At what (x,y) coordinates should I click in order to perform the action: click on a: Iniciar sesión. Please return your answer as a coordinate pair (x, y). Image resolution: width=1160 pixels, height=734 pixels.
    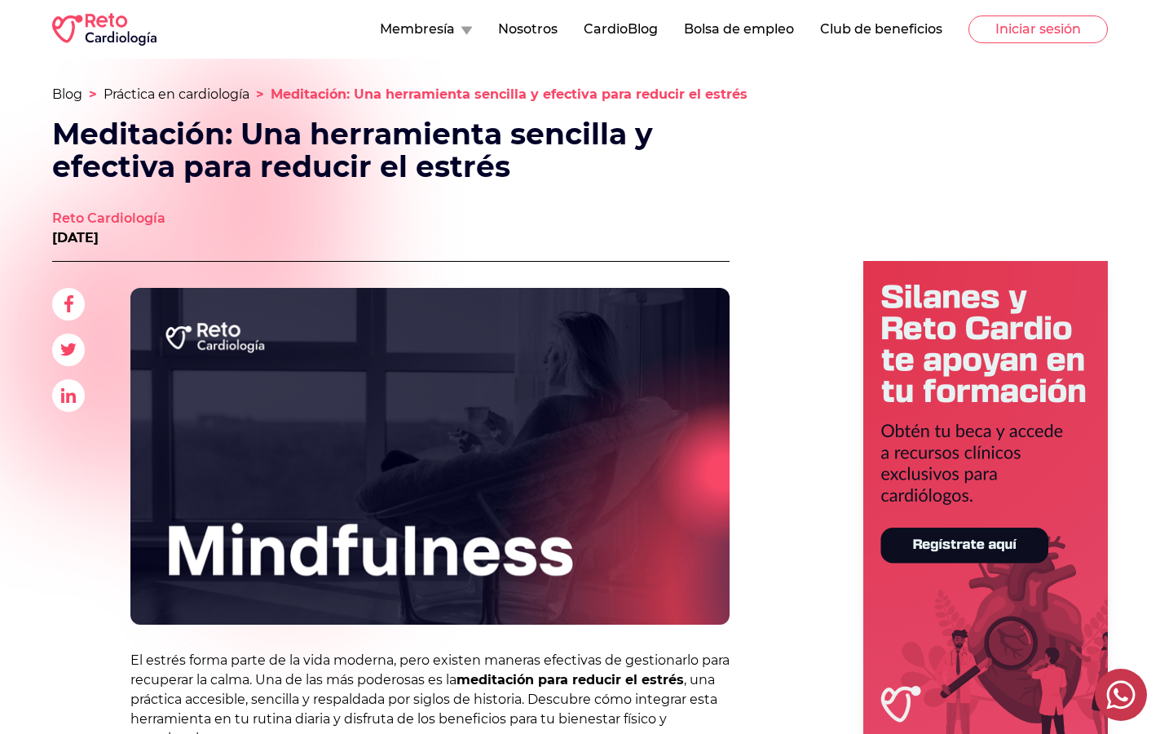
    Looking at the image, I should click on (1038, 29).